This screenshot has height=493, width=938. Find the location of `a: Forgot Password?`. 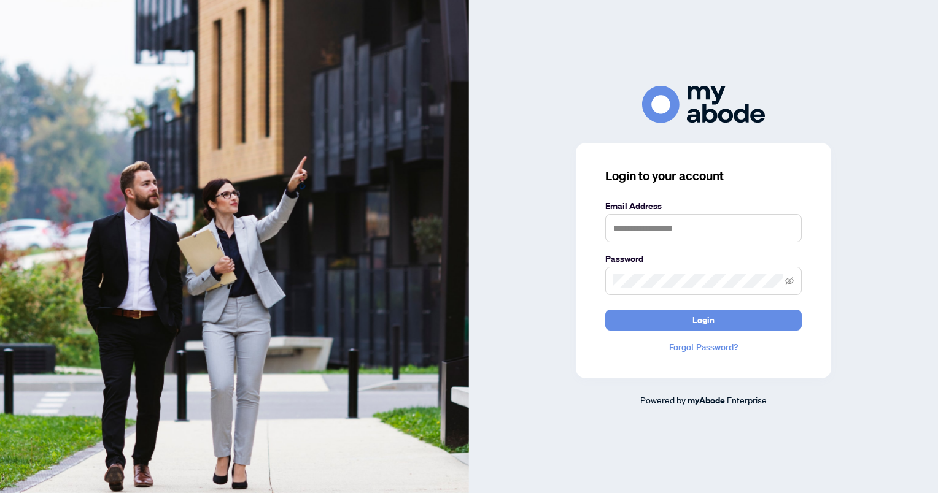

a: Forgot Password? is located at coordinates (703, 347).